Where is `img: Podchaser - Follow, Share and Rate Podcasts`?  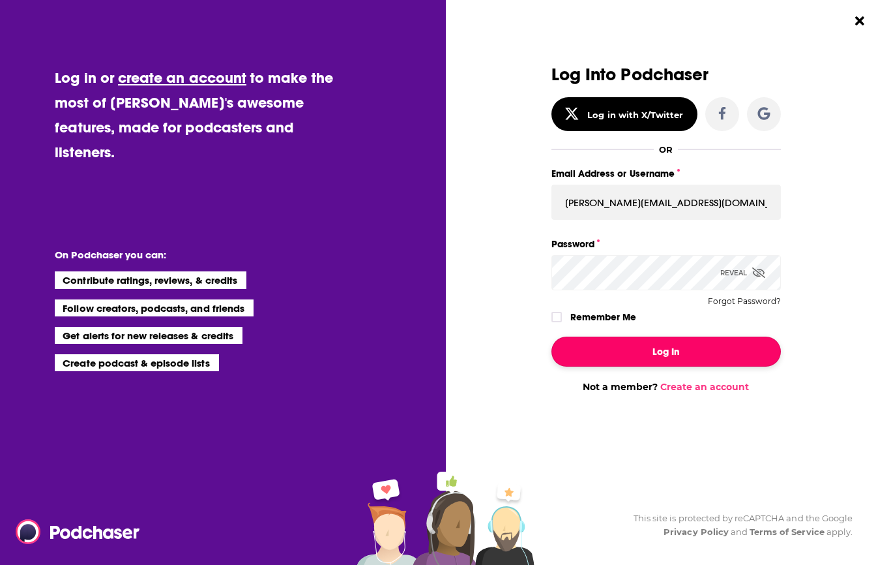
img: Podchaser - Follow, Share and Rate Podcasts is located at coordinates (78, 531).